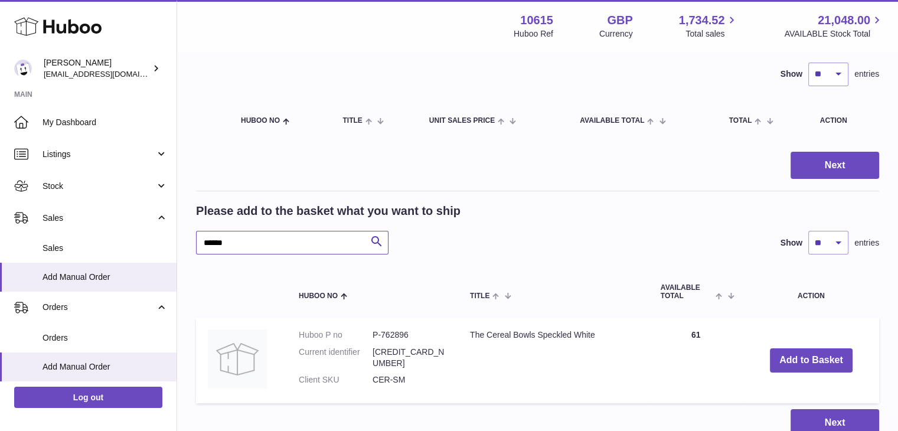 This screenshot has width=898, height=431. What do you see at coordinates (834, 26) in the screenshot?
I see `a: 21,048.00 AVAILABLE Stock Total` at bounding box center [834, 26].